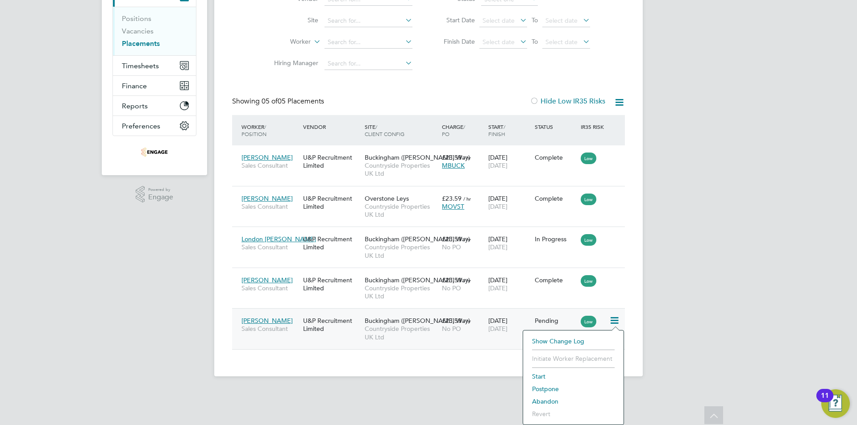 The height and width of the screenshot is (425, 857). Describe the element at coordinates (593, 127) in the screenshot. I see `div: IR35 Risk` at that location.